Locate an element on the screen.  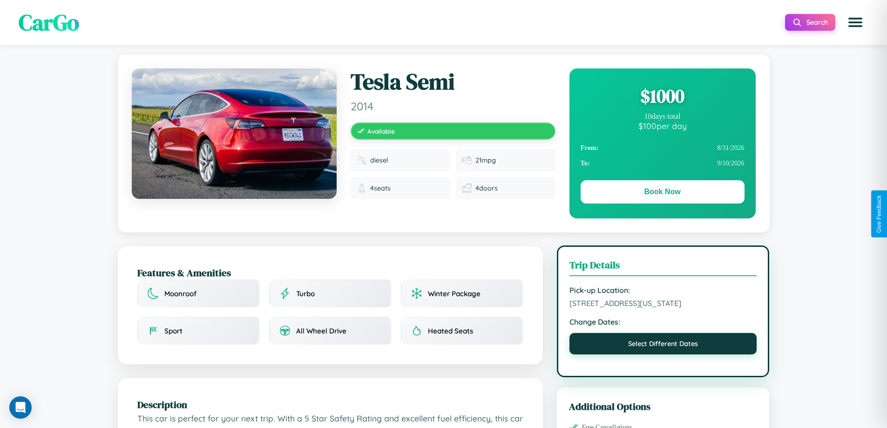
span: 21 mpg is located at coordinates (486, 160).